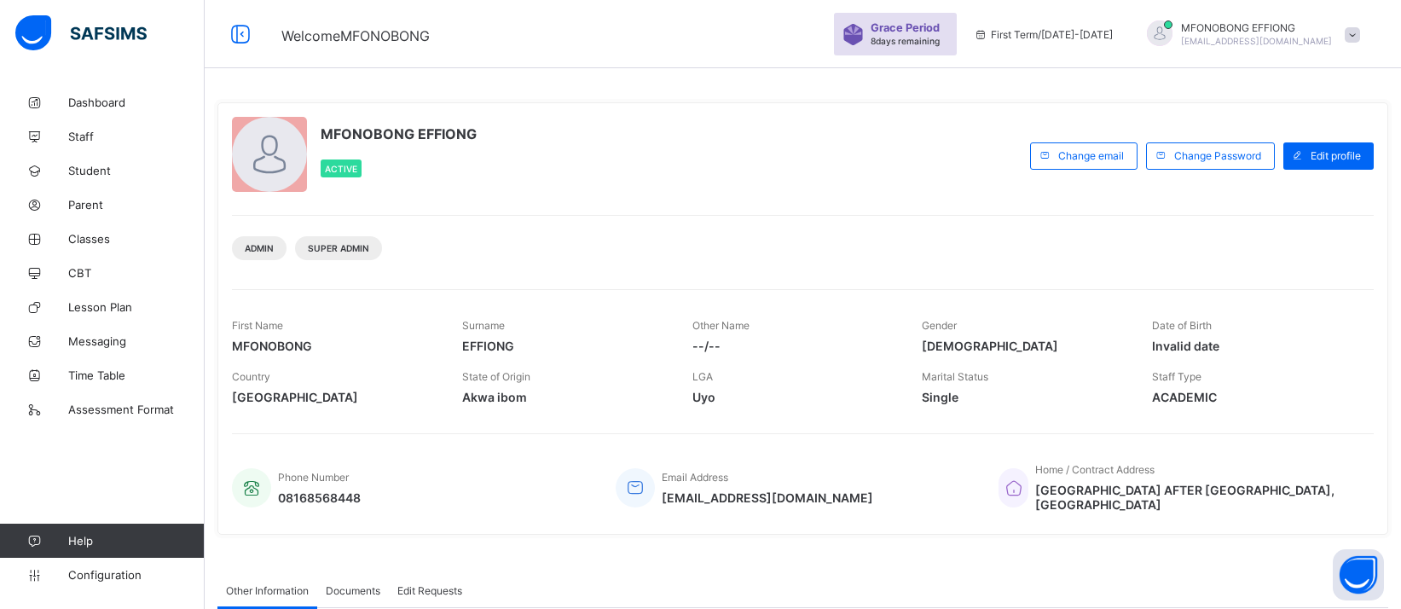  I want to click on span: First Name, so click(258, 325).